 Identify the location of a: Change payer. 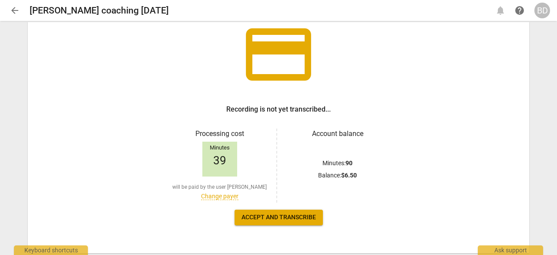
(220, 196).